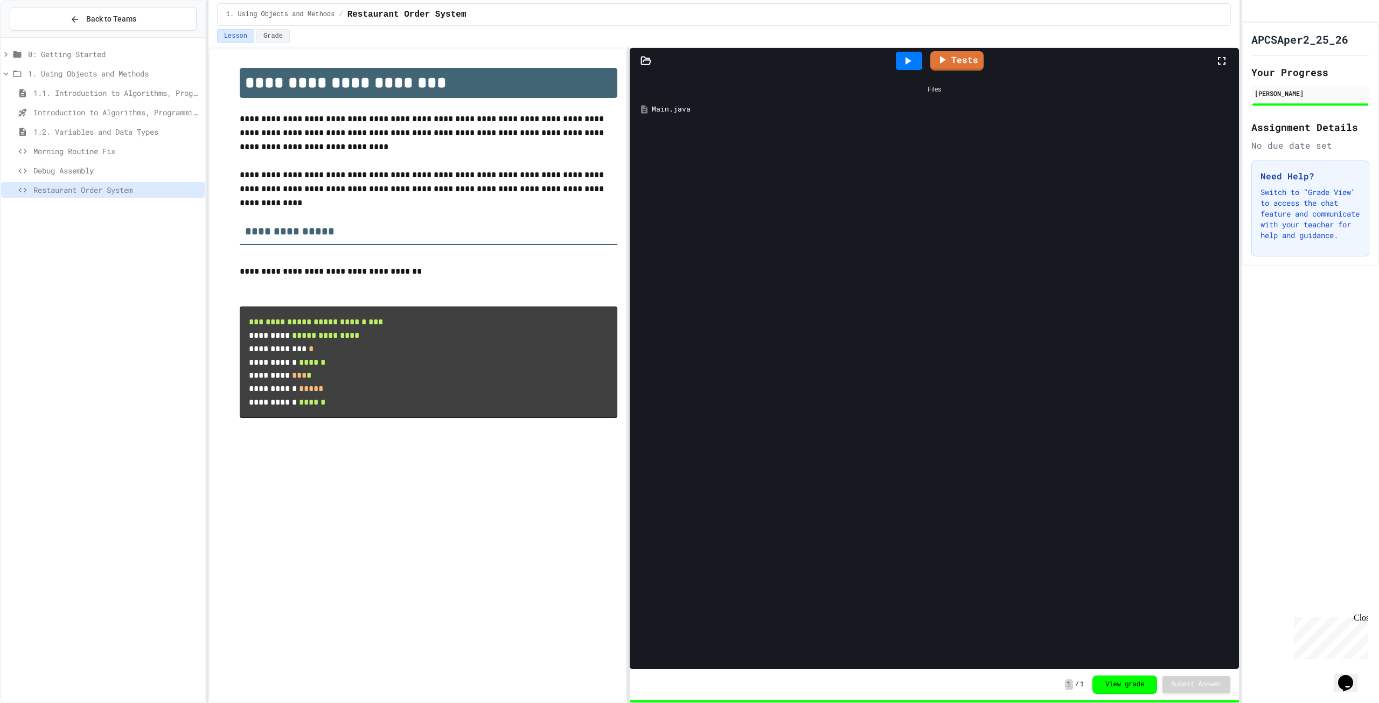  What do you see at coordinates (114, 54) in the screenshot?
I see `span: 0: Getting Started` at bounding box center [114, 54].